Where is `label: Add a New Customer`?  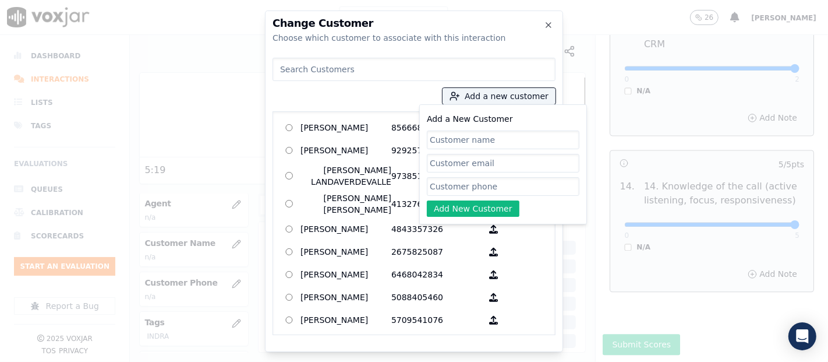 label: Add a New Customer is located at coordinates (470, 119).